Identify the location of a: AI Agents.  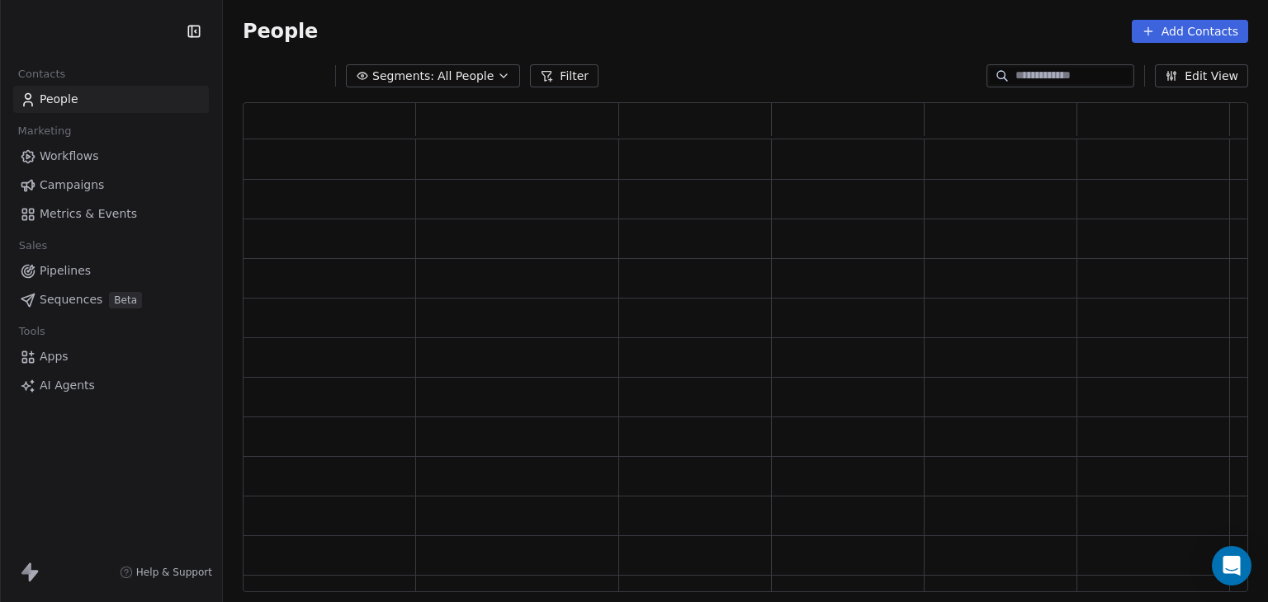
(111, 385).